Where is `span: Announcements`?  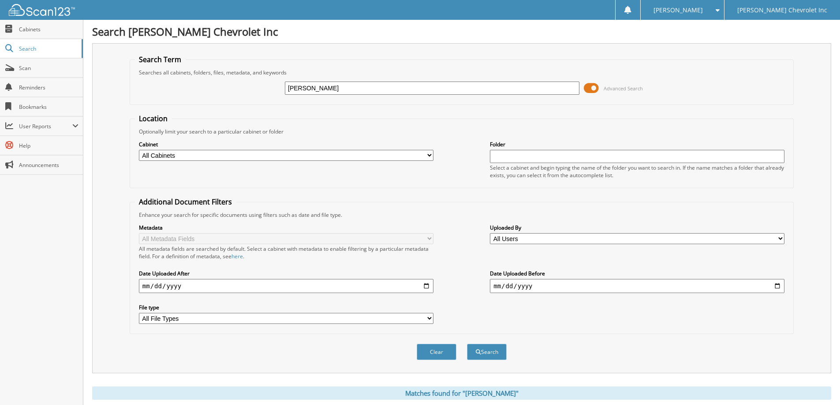 span: Announcements is located at coordinates (49, 165).